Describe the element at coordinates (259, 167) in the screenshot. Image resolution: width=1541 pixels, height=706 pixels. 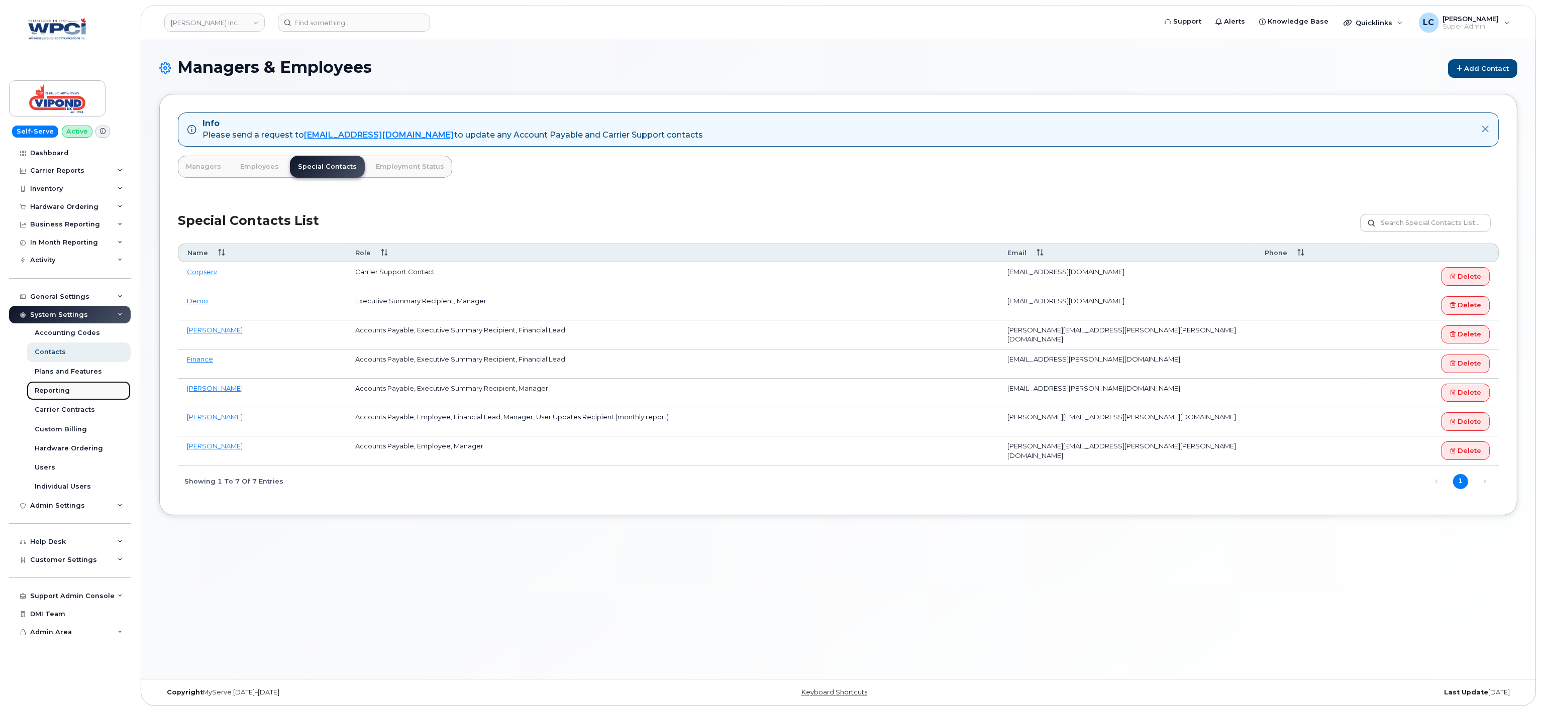
I see `a: Employees` at that location.